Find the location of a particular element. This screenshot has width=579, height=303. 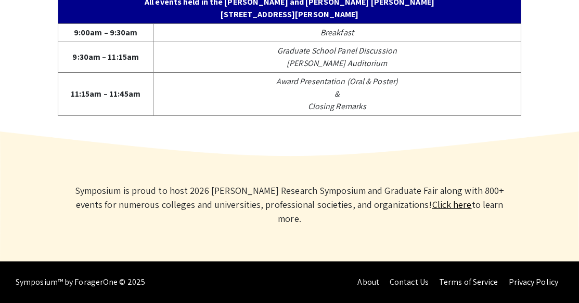

strong: 11:15am – 11:45am is located at coordinates (106, 94).